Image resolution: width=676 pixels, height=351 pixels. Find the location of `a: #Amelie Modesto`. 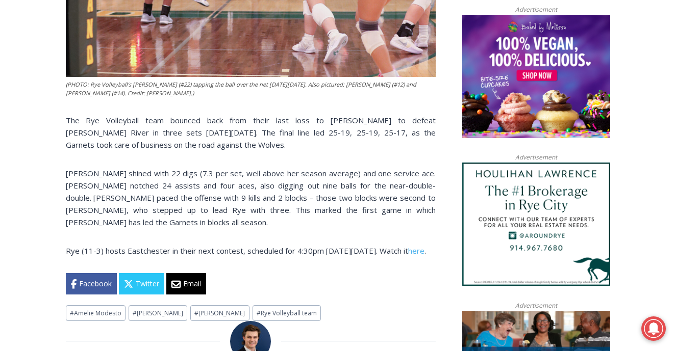

a: #Amelie Modesto is located at coordinates (95, 313).